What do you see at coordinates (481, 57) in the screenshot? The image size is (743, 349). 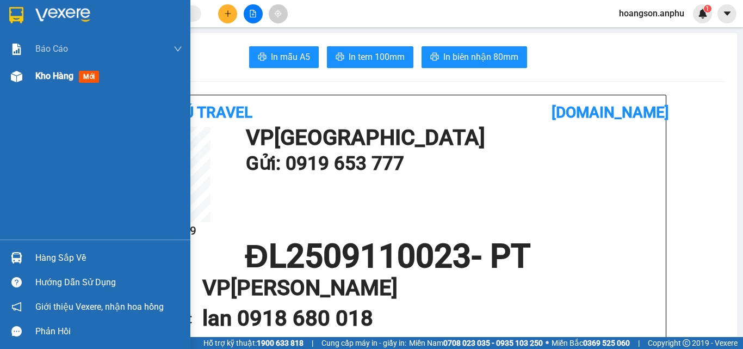 I see `span: In biên nhận 80mm` at bounding box center [481, 57].